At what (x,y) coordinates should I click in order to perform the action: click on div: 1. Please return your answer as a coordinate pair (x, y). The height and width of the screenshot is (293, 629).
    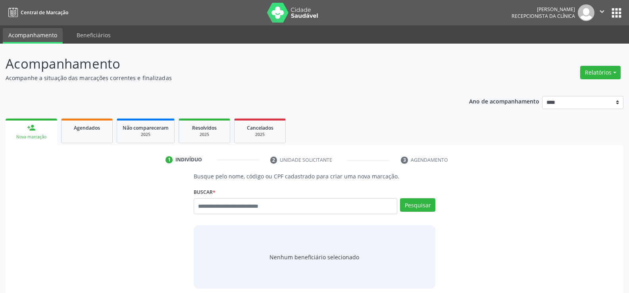
    Looking at the image, I should click on (169, 160).